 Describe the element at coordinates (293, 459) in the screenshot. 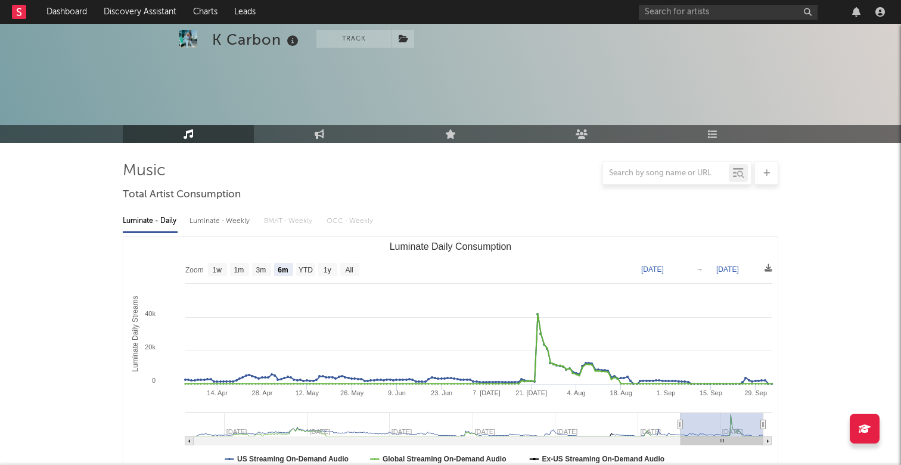

I see `text: US Streaming On-Demand Audio` at that location.